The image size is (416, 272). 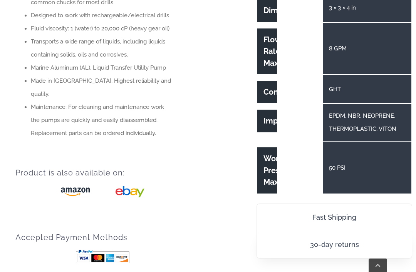 I want to click on li: Transports a wide range of liquids, including liquids containing solids, oils and corrosives., so click(x=111, y=48).